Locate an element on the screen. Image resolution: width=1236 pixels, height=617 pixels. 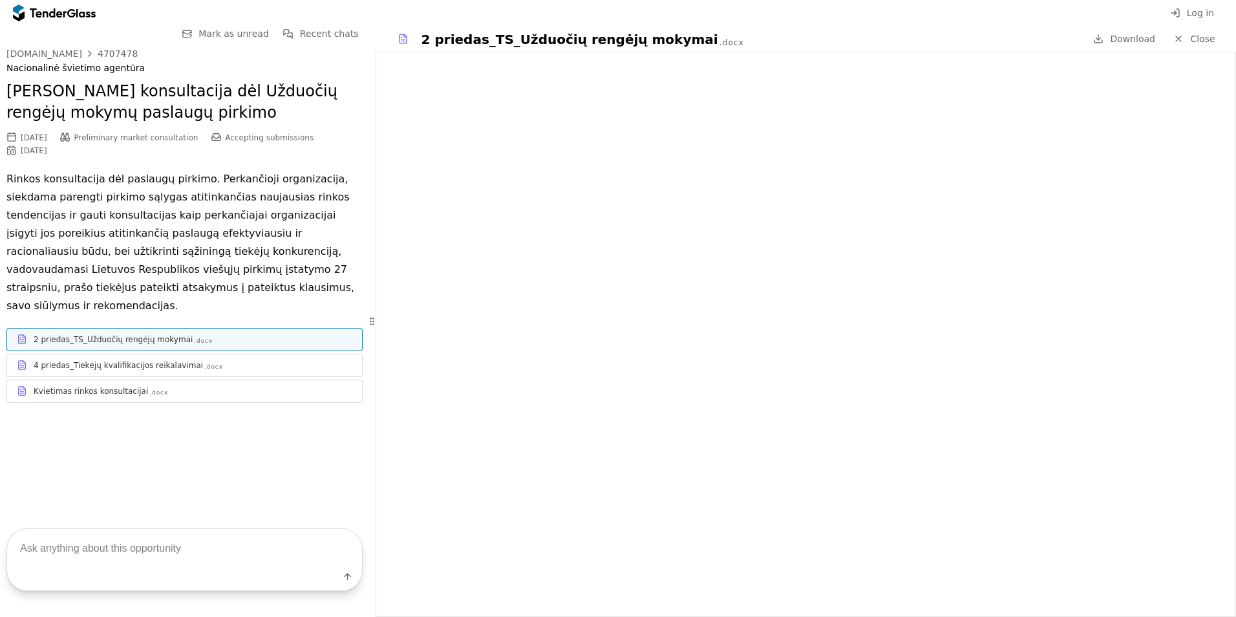
span: Log in is located at coordinates (1200, 13).